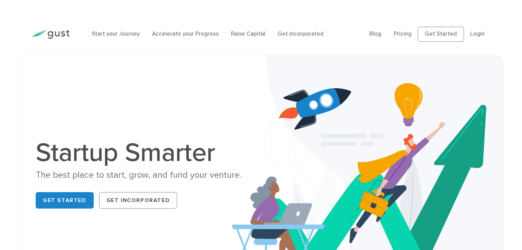 Image resolution: width=522 pixels, height=250 pixels. Describe the element at coordinates (185, 34) in the screenshot. I see `a: Accelerate your Progress` at that location.